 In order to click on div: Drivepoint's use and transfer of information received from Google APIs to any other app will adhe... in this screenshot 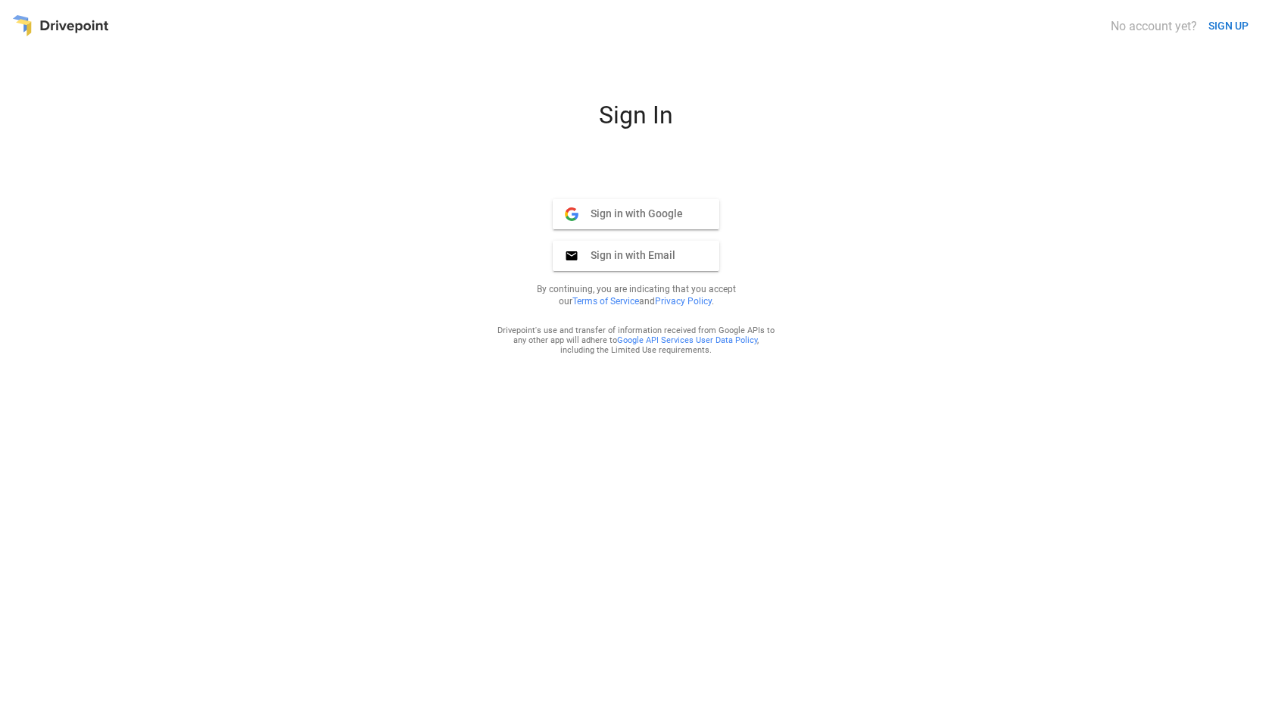, I will do `click(636, 340)`.